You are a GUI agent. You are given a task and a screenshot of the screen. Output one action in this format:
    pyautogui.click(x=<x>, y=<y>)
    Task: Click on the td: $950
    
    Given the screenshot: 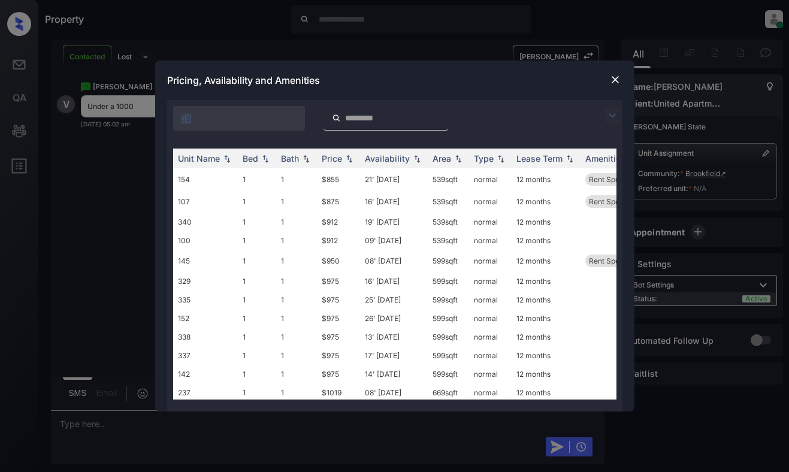 What is the action you would take?
    pyautogui.click(x=339, y=261)
    